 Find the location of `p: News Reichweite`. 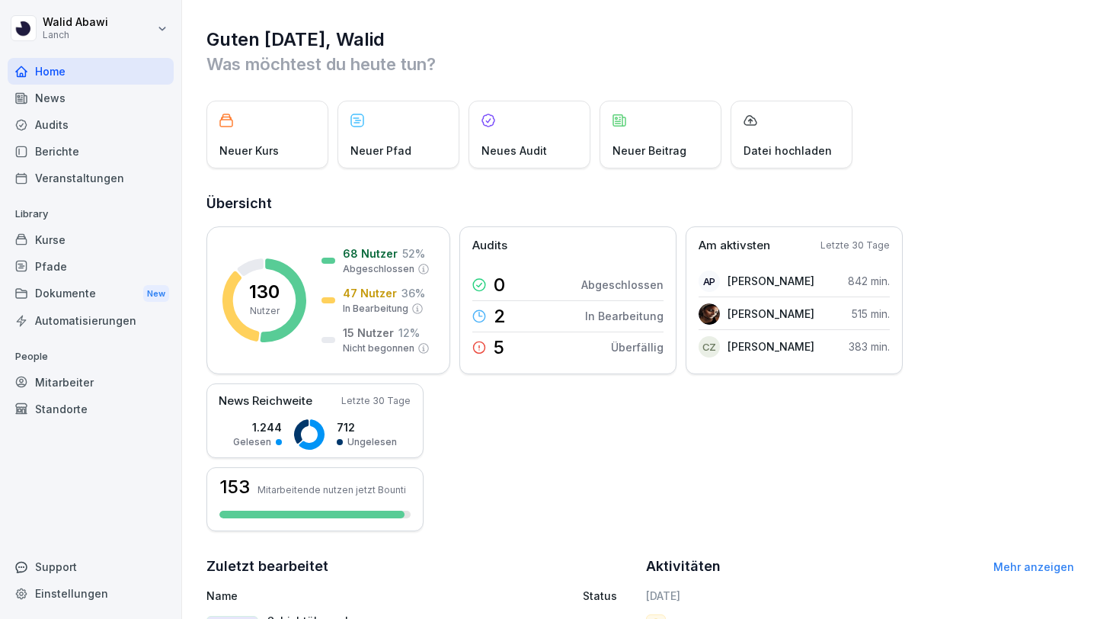

p: News Reichweite is located at coordinates (265, 401).